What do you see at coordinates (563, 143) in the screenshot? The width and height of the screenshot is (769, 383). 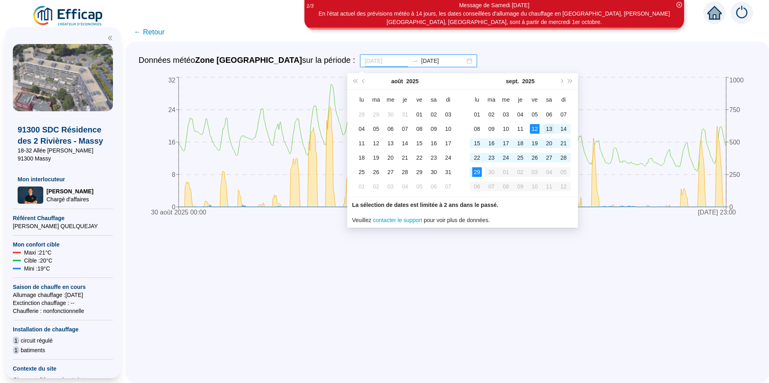 I see `td: 2025-09-21` at bounding box center [563, 143].